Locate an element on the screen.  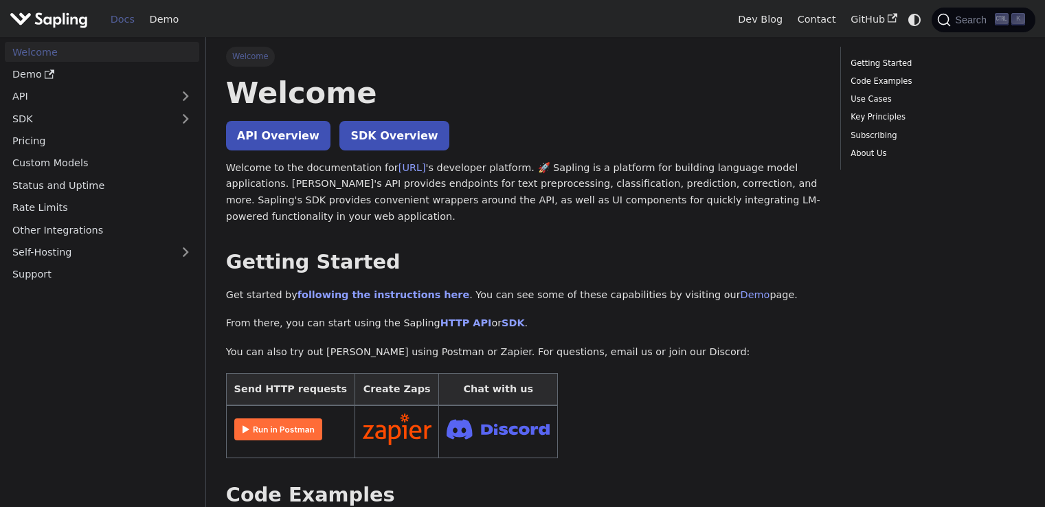
button: Search (Ctrl+K) is located at coordinates (983, 20).